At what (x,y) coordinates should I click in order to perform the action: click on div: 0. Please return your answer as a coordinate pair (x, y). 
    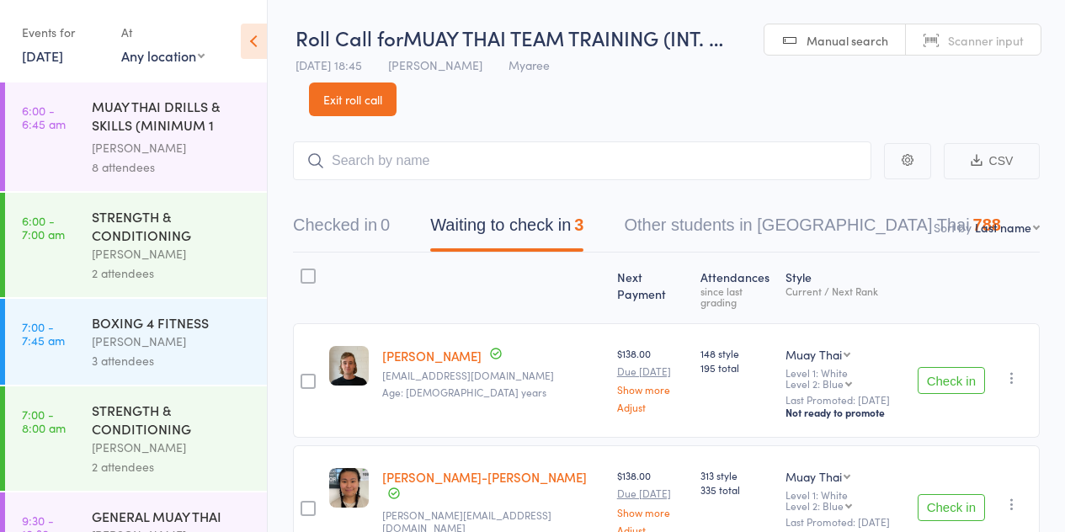
    Looking at the image, I should click on (385, 225).